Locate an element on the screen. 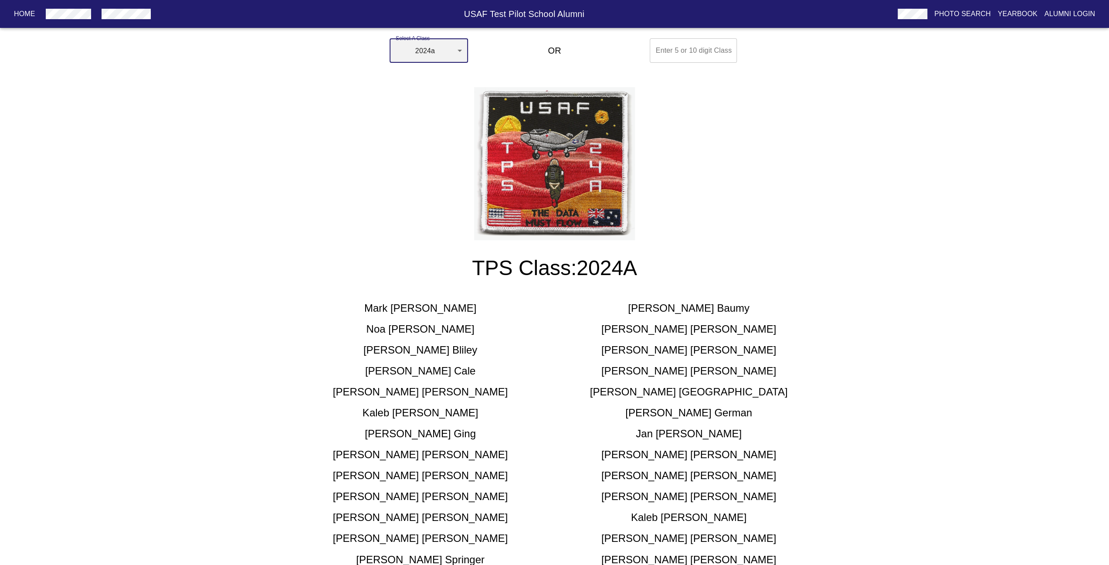  p: Photo Search is located at coordinates (963, 14).